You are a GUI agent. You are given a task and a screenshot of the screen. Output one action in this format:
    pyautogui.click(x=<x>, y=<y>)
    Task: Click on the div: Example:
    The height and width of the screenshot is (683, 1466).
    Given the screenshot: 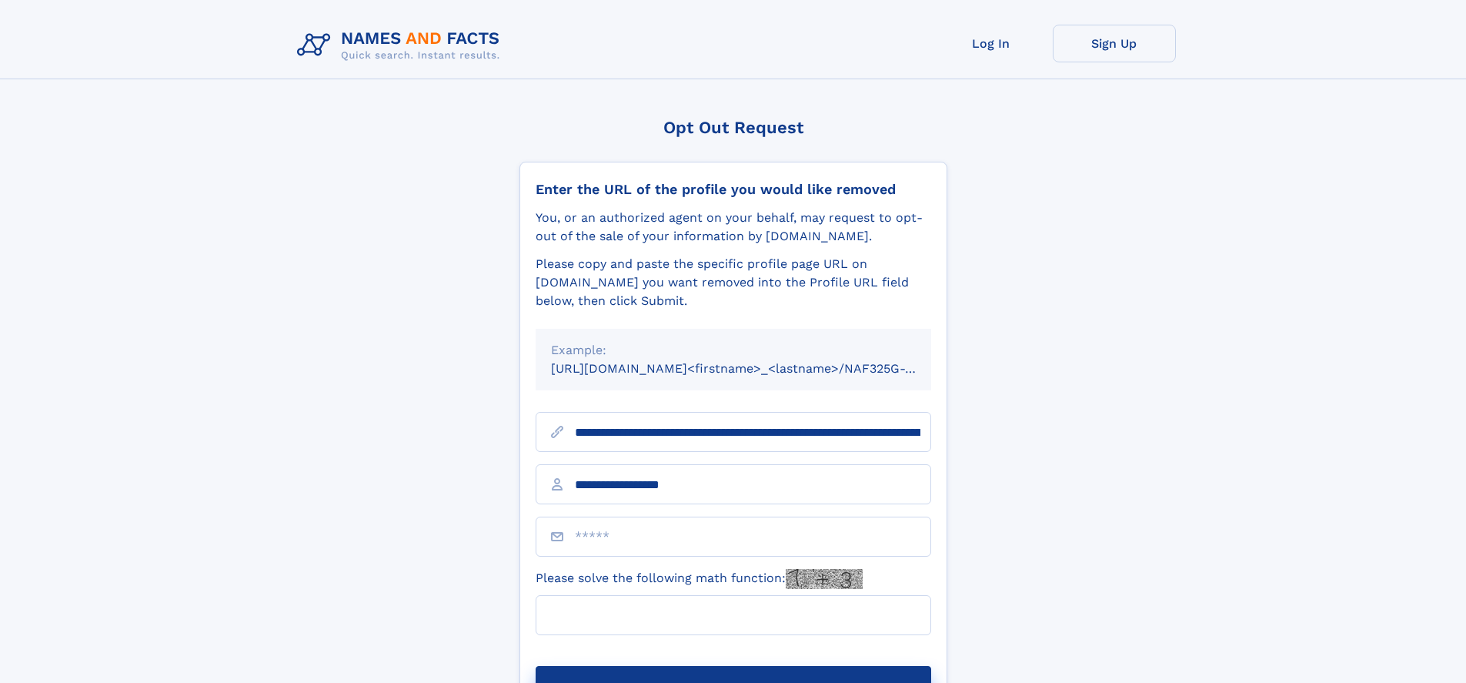 What is the action you would take?
    pyautogui.click(x=733, y=350)
    